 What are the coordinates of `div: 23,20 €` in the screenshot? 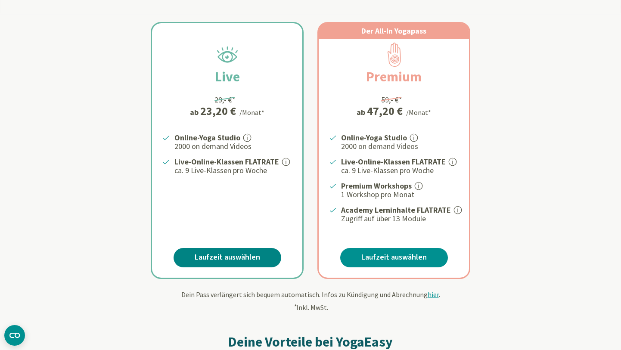 It's located at (218, 111).